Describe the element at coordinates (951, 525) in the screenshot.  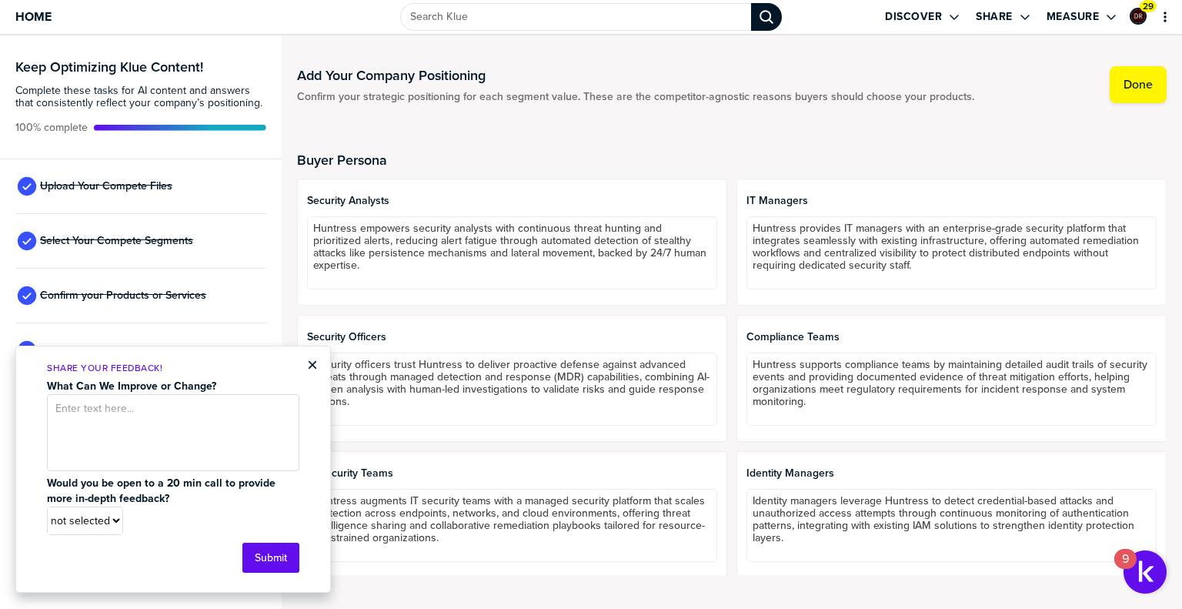
I see `textarea: Identity managers leverage Huntress to detect credential-based attacks and unauthorized access at...` at that location.